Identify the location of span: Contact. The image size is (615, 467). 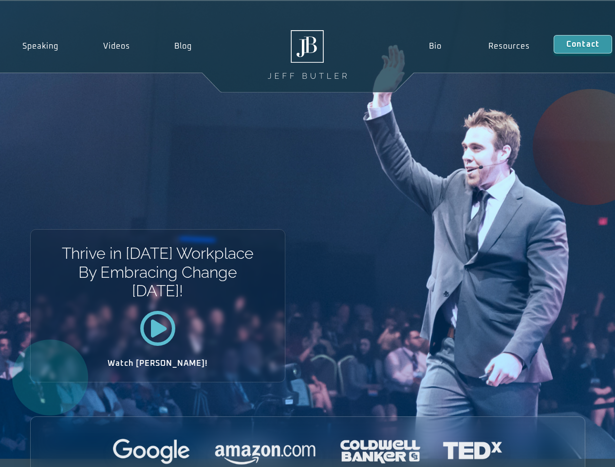
(583, 44).